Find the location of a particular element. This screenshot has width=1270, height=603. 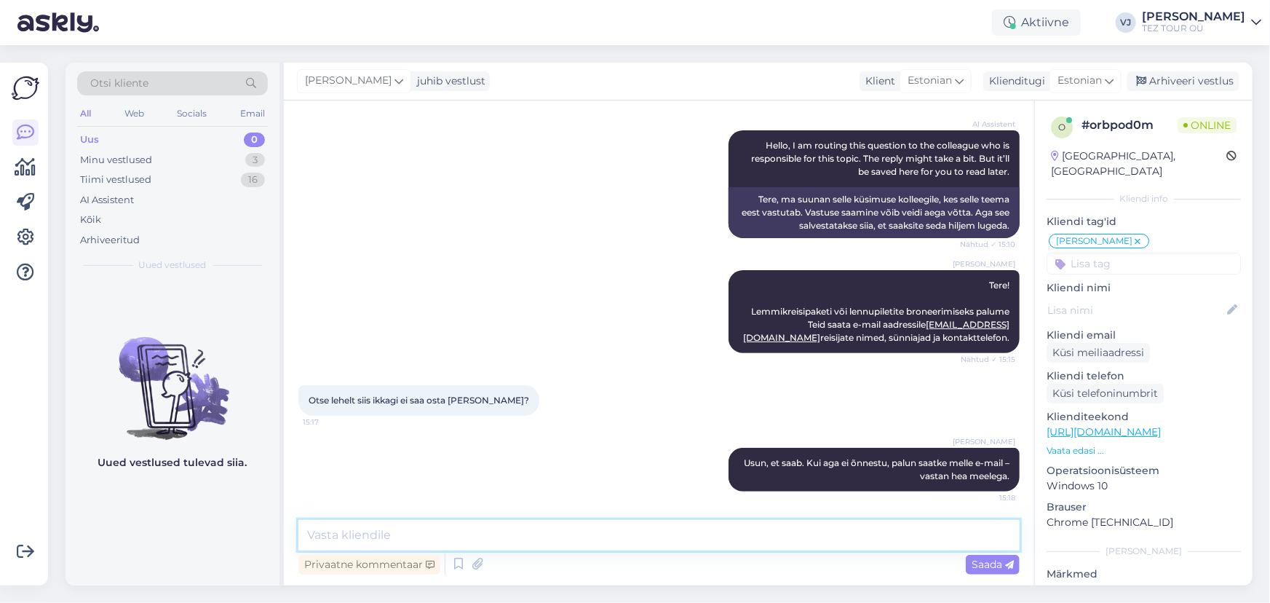

img: No chats is located at coordinates (172, 376).